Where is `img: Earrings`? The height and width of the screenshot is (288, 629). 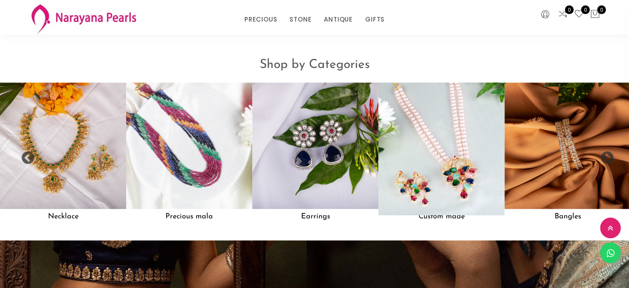
img: Earrings is located at coordinates (315, 145).